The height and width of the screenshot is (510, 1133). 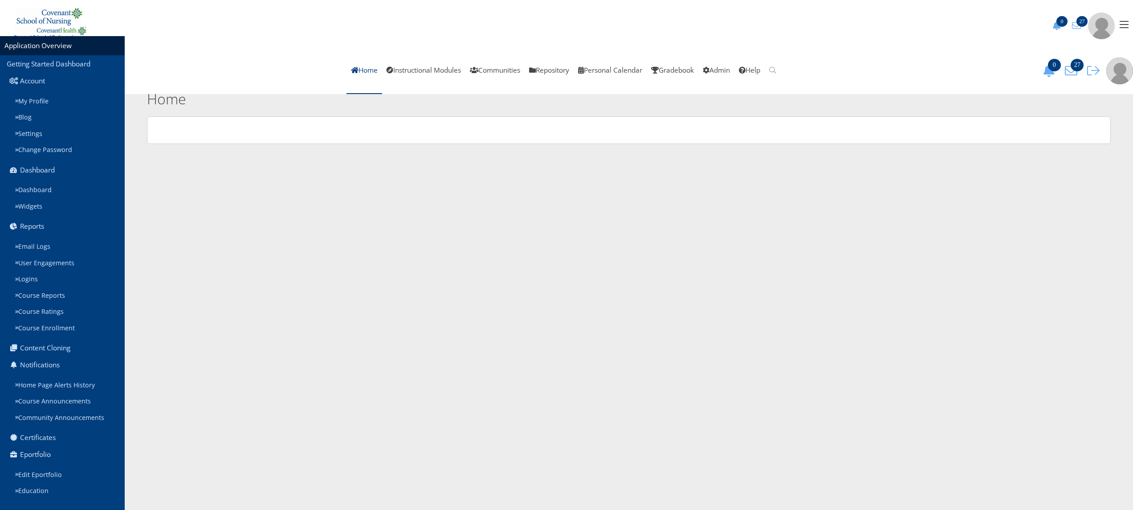 I want to click on a: User Engagements, so click(x=68, y=262).